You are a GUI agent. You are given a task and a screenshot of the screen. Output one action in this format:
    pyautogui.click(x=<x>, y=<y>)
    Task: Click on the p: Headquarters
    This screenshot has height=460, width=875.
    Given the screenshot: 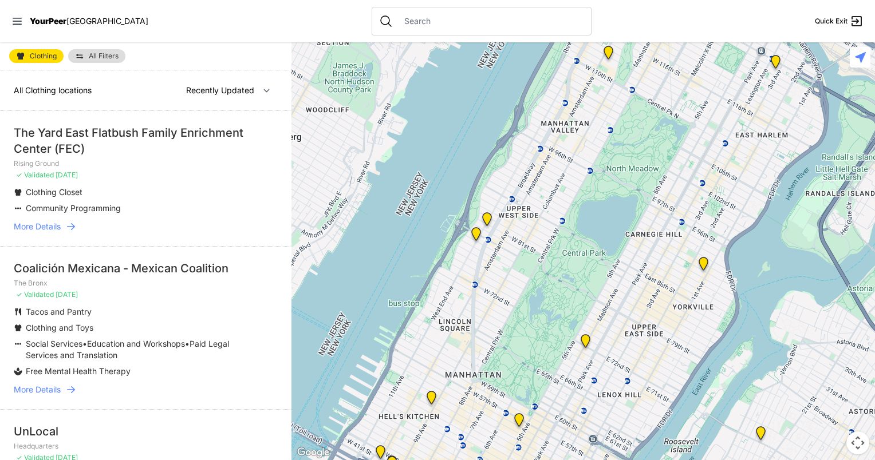 What is the action you would take?
    pyautogui.click(x=145, y=447)
    